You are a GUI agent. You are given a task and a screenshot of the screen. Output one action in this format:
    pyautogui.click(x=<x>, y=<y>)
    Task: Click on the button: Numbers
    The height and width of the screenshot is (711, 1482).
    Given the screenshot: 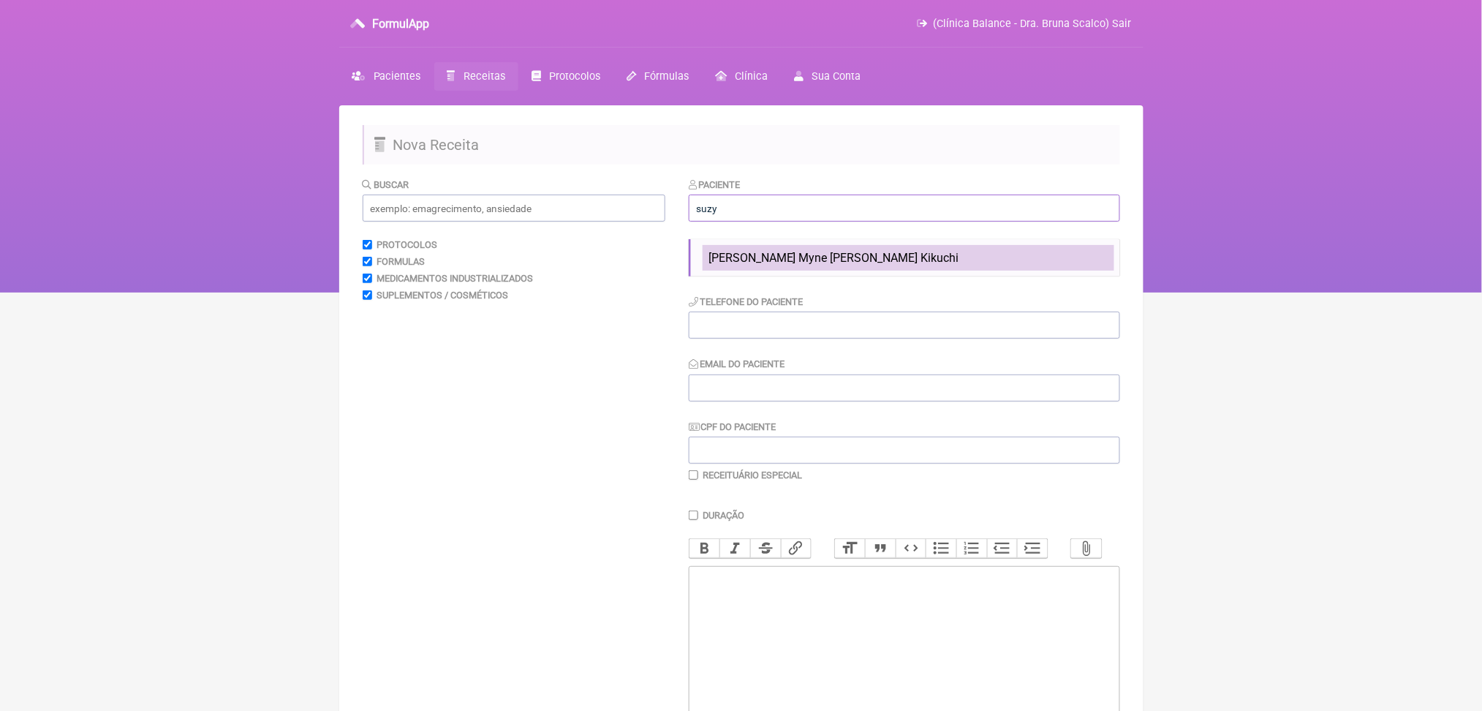 What is the action you would take?
    pyautogui.click(x=972, y=548)
    